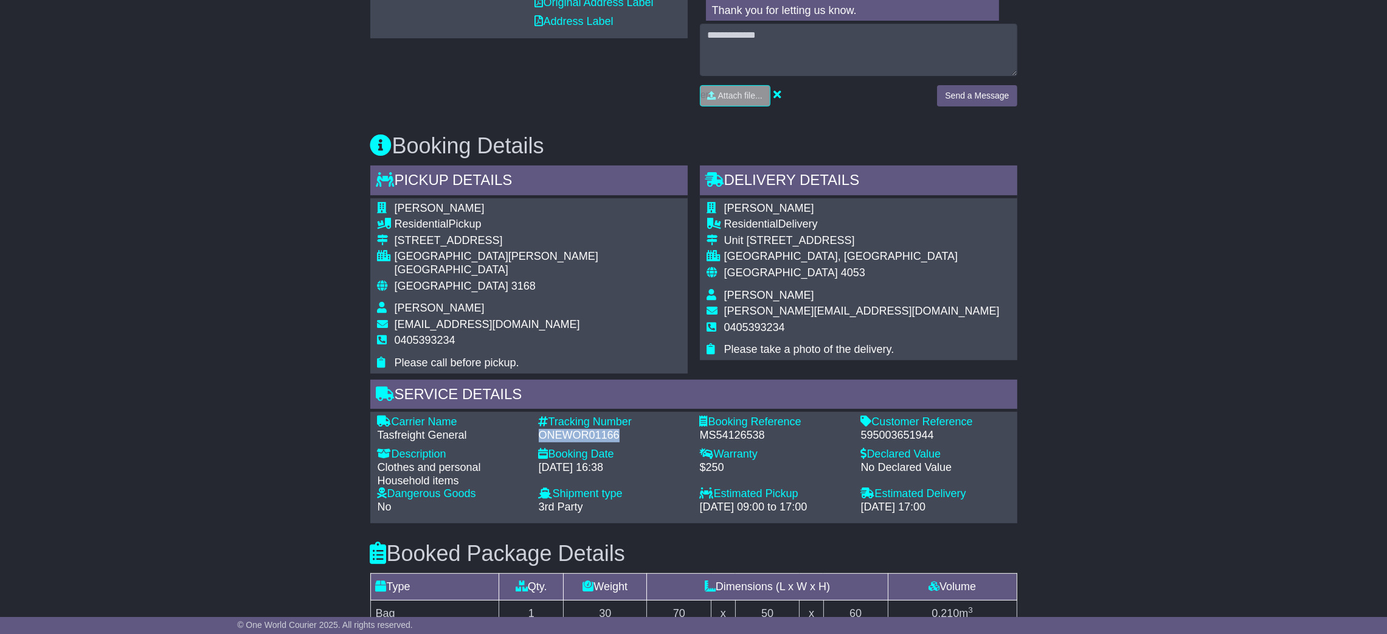  Describe the element at coordinates (532, 587) in the screenshot. I see `td: Qty.` at that location.